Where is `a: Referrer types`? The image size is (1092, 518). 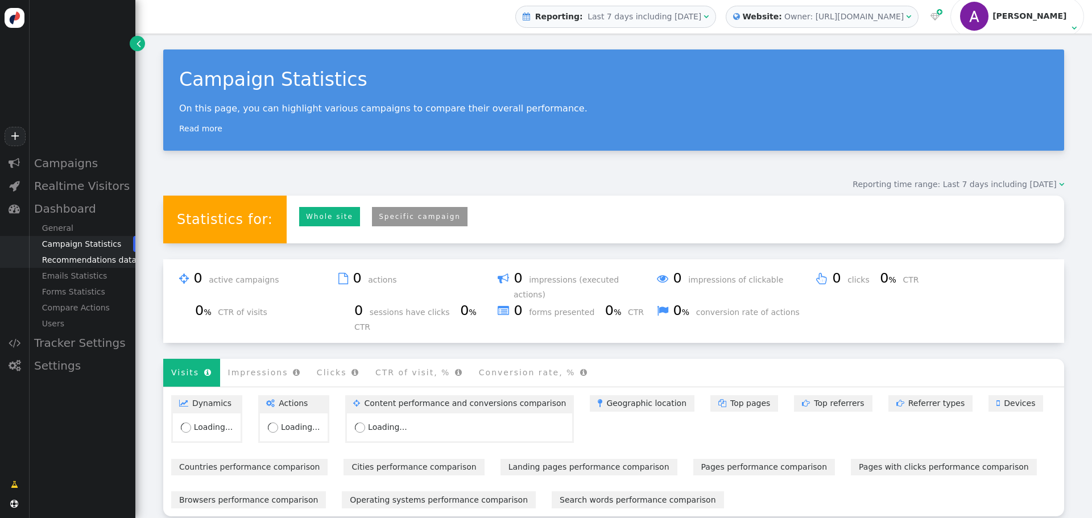 a: Referrer types is located at coordinates (931, 403).